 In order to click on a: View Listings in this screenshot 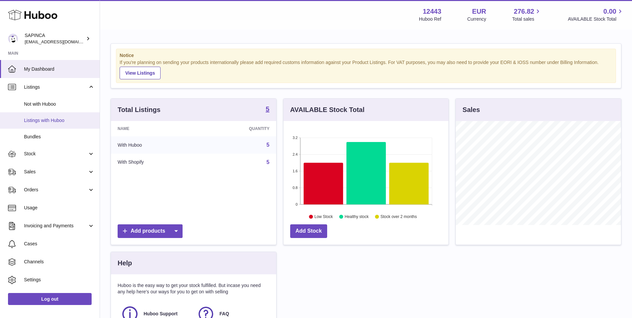, I will do `click(140, 73)`.